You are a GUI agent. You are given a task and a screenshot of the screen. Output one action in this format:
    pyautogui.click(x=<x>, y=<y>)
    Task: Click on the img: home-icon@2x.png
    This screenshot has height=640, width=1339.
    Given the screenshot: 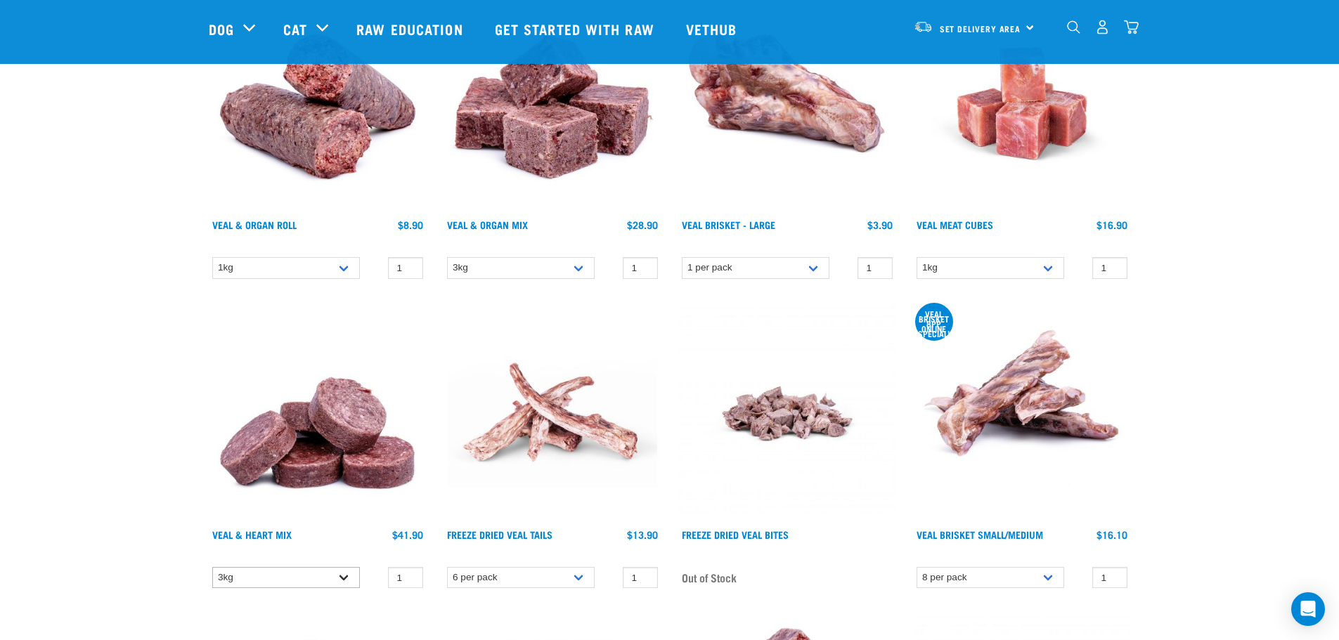 What is the action you would take?
    pyautogui.click(x=1131, y=27)
    